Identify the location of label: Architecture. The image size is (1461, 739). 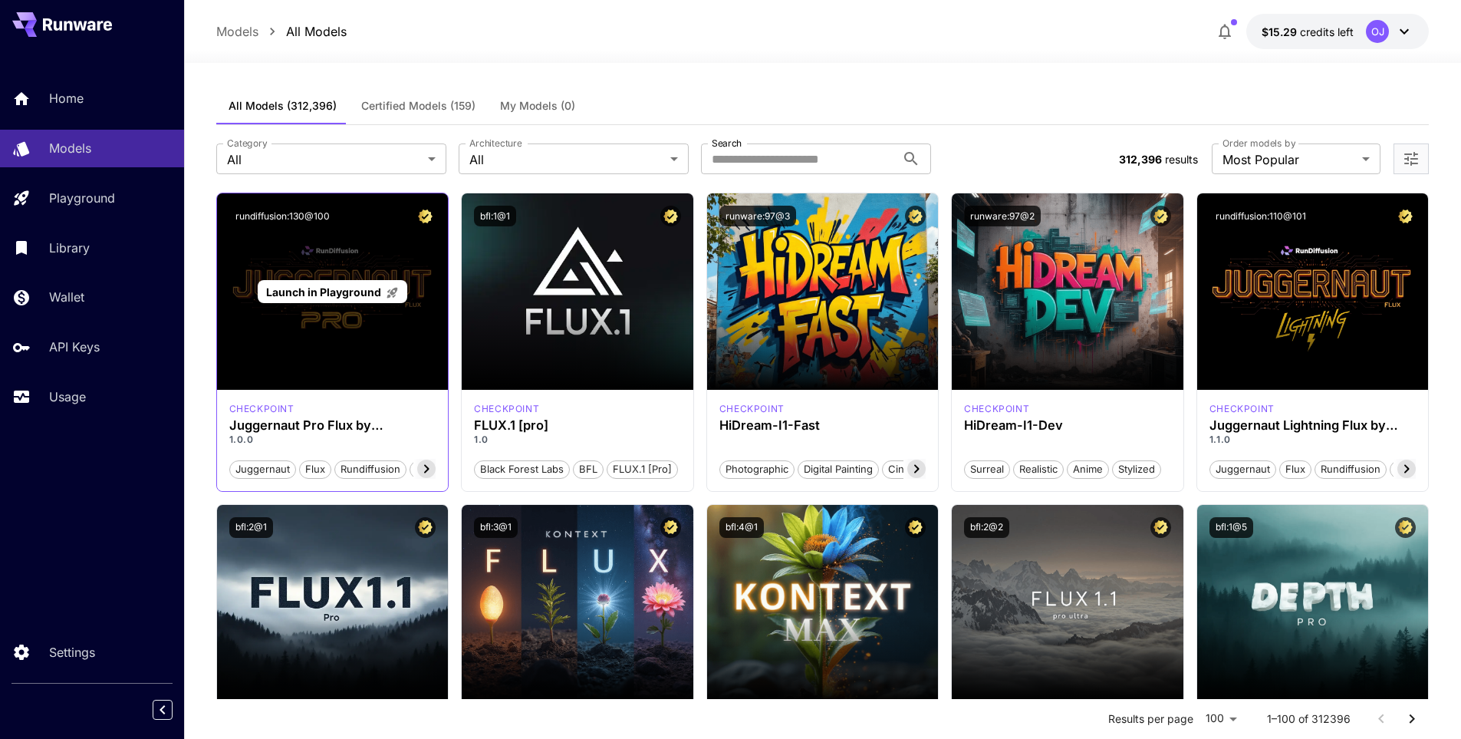
(496, 143).